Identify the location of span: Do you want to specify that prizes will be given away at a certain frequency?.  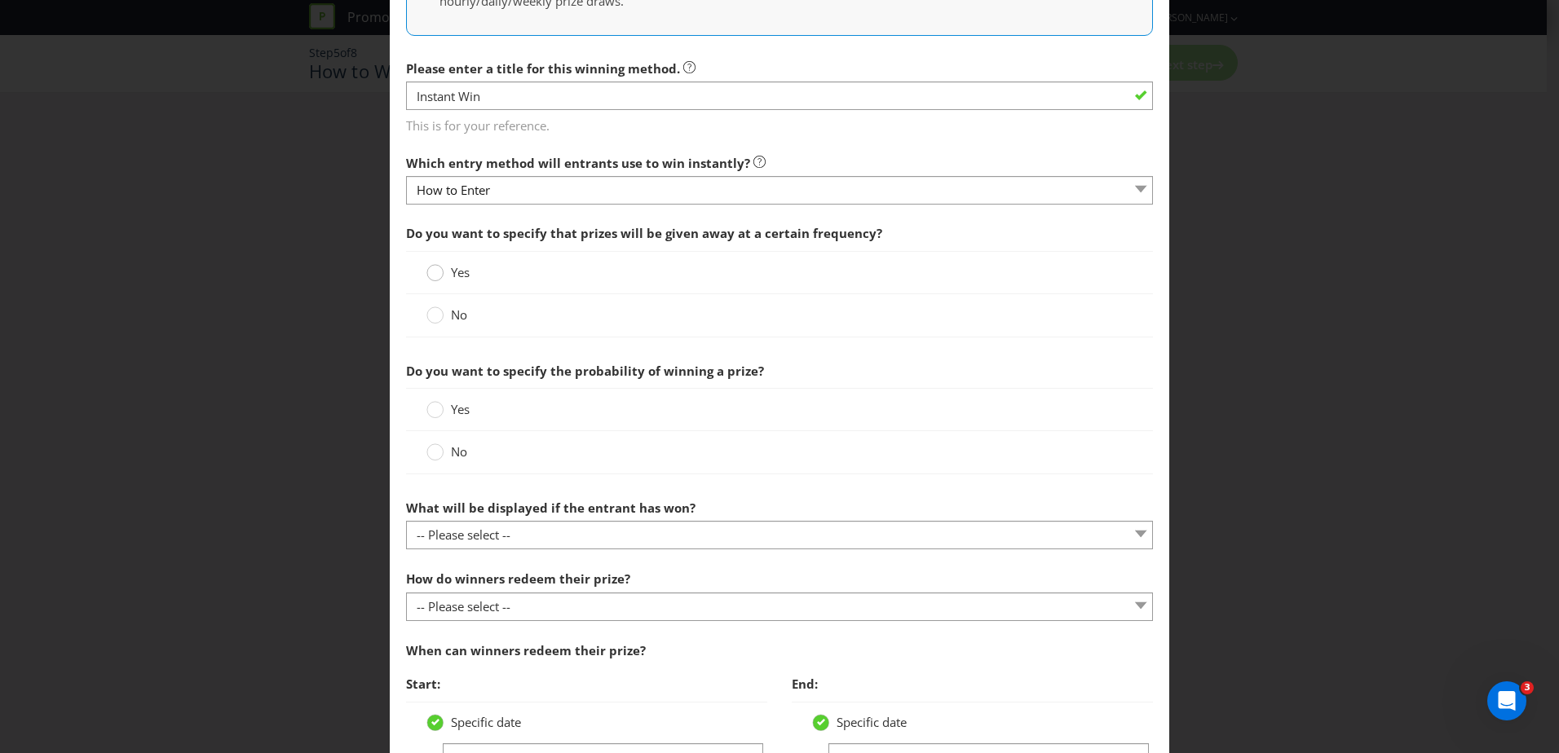
(644, 233).